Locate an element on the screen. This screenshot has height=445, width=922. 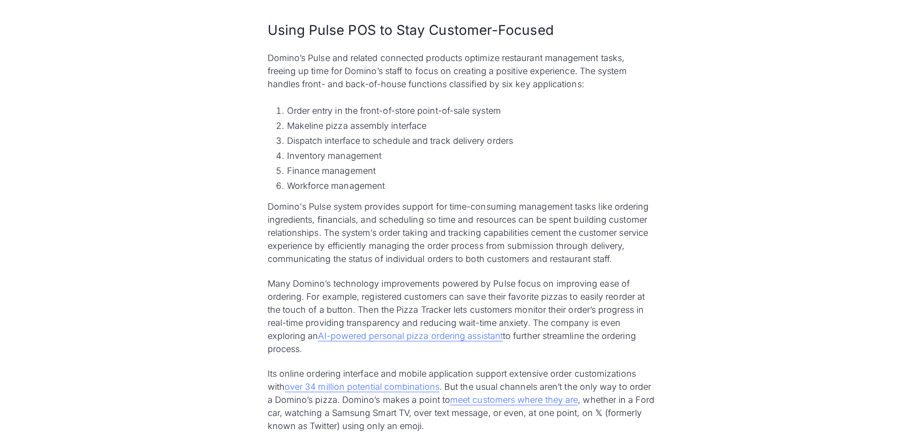
a: meet customers where they are is located at coordinates (514, 400).